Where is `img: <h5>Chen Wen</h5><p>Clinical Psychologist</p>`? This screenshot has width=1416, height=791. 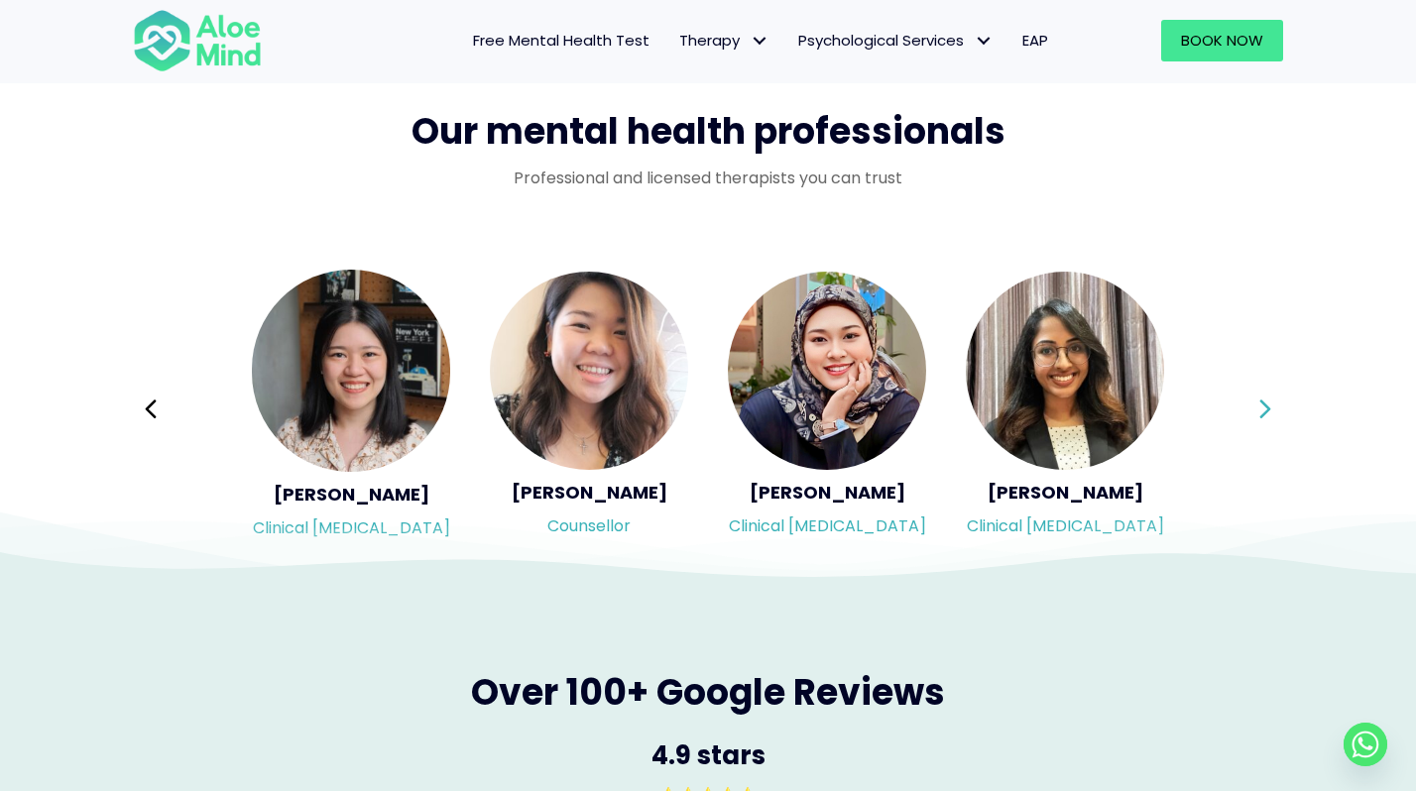
img: <h5>Chen Wen</h5><p>Clinical Psychologist</p> is located at coordinates (351, 371).